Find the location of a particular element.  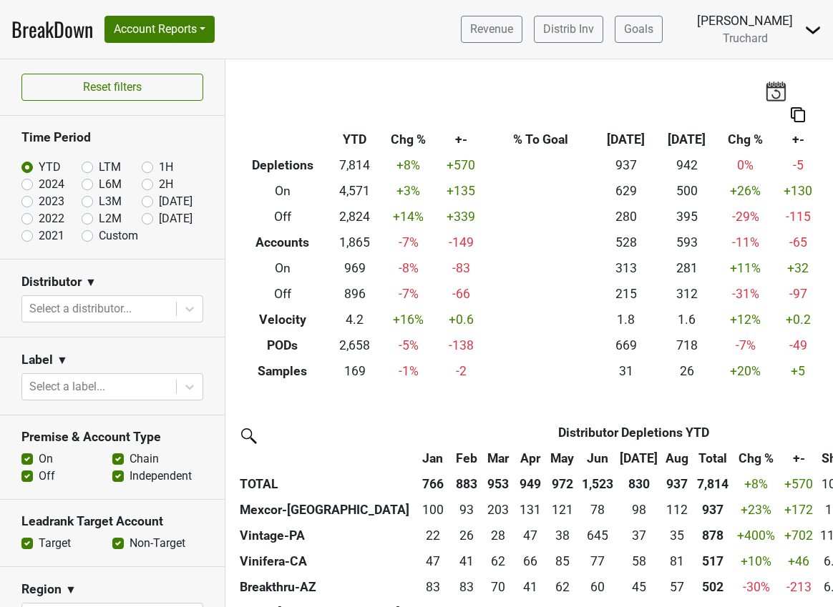

div: 81 is located at coordinates (677, 562).